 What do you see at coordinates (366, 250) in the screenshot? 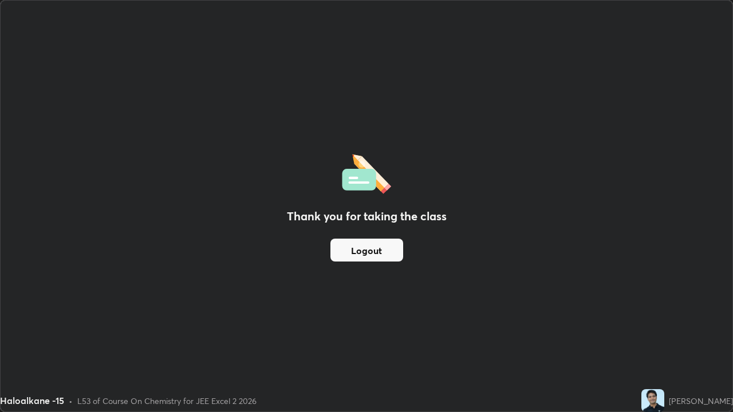
I see `button: Logout` at bounding box center [366, 250].